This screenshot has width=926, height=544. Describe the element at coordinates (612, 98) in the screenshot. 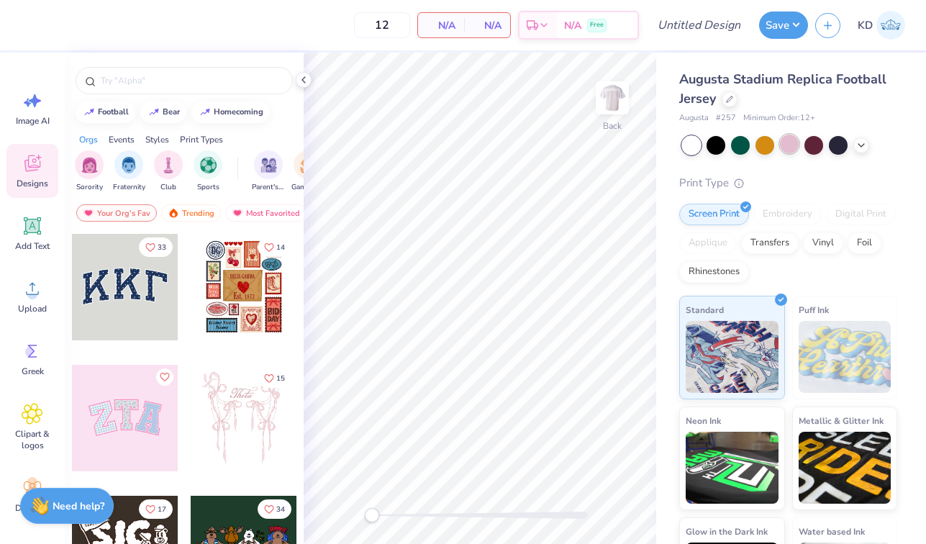

I see `img: Back` at that location.